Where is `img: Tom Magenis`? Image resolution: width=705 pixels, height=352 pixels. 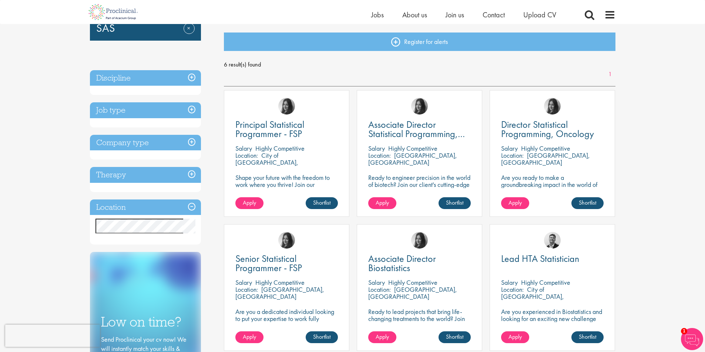 img: Tom Magenis is located at coordinates (552, 240).